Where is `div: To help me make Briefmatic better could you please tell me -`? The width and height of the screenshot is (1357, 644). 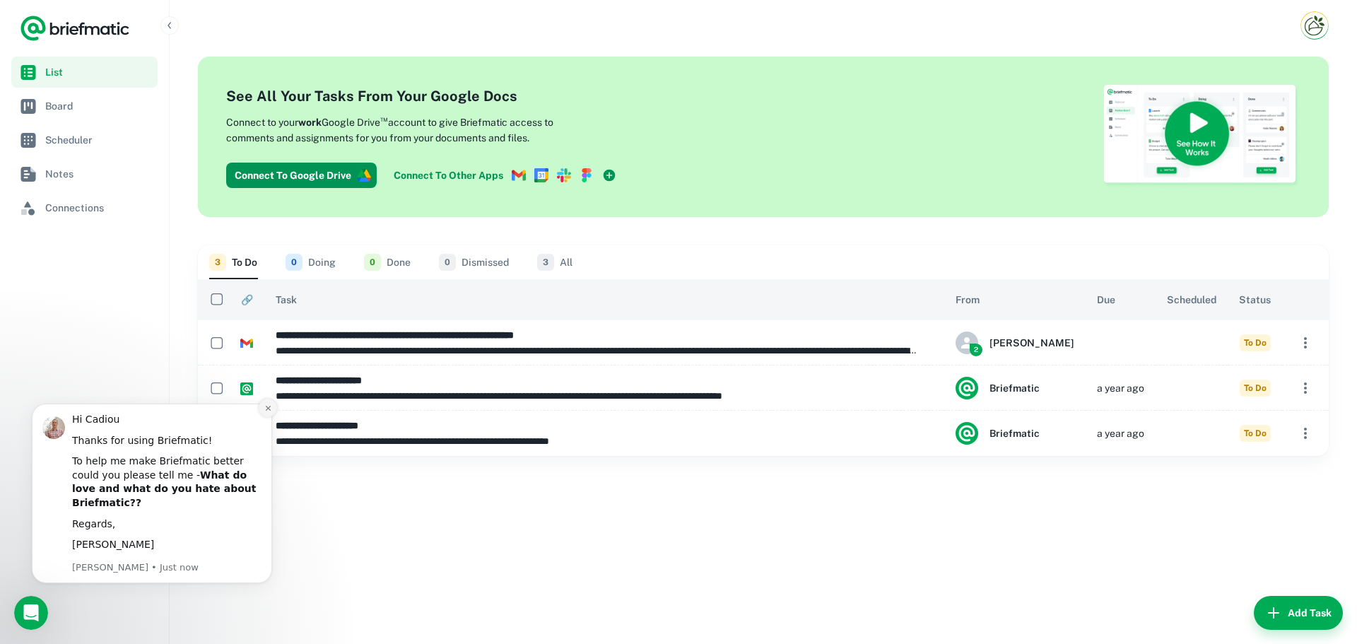
div: To help me make Briefmatic better could you please tell me - is located at coordinates (156, 86).